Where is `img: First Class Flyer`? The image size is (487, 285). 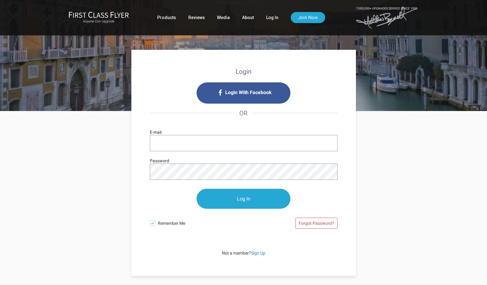 img: First Class Flyer is located at coordinates (99, 14).